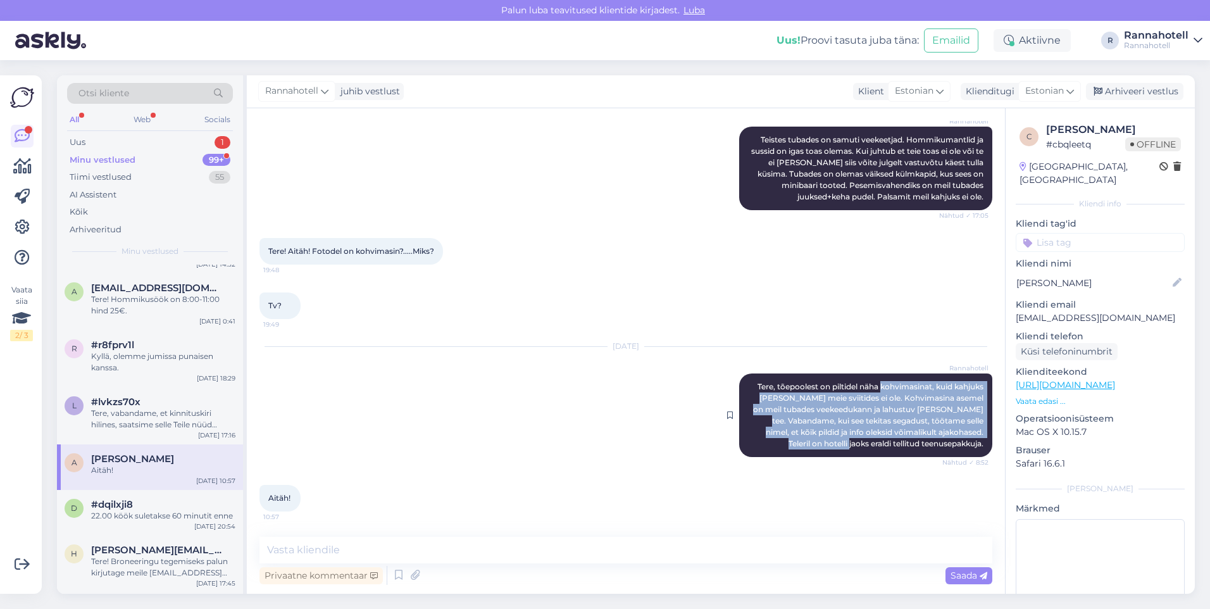  I want to click on div: juhib vestlust, so click(368, 91).